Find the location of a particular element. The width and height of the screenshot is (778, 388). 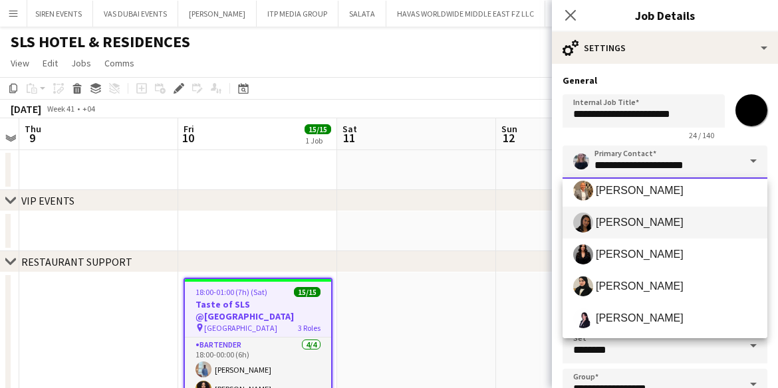

button: VAS DUBAI EVENTS is located at coordinates (136, 13).